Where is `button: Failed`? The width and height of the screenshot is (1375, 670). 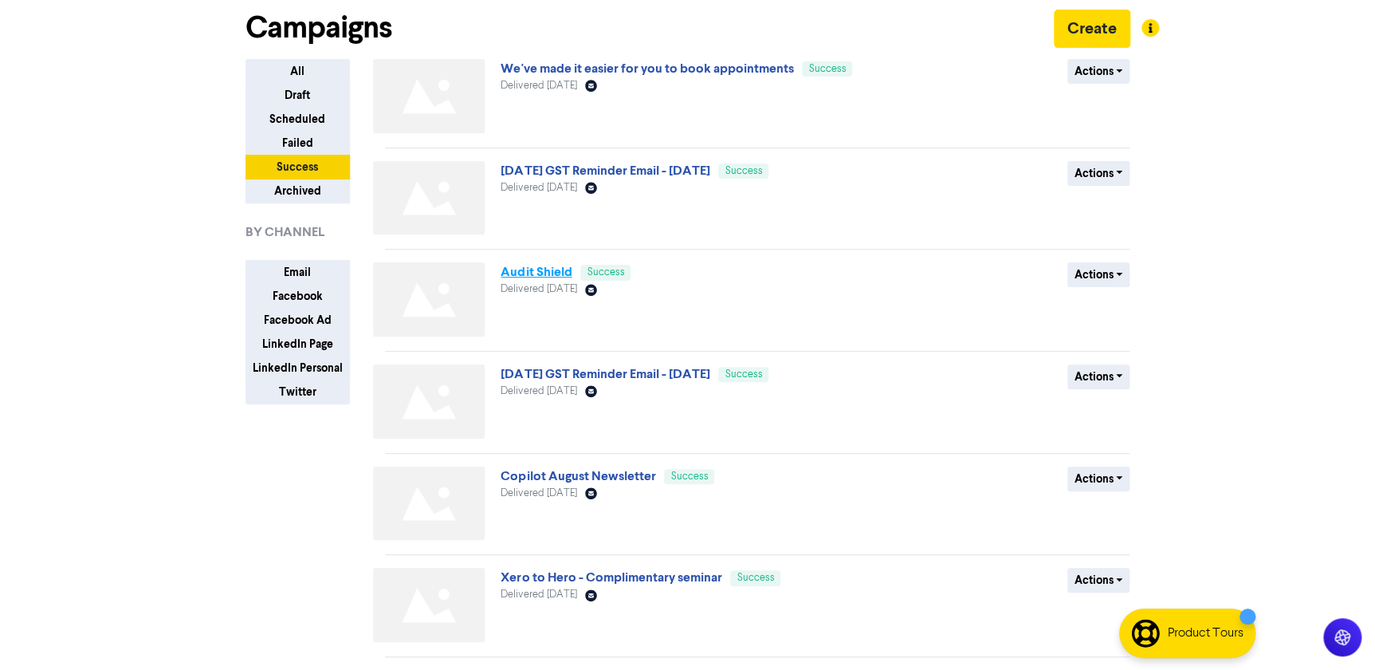
button: Failed is located at coordinates (297, 143).